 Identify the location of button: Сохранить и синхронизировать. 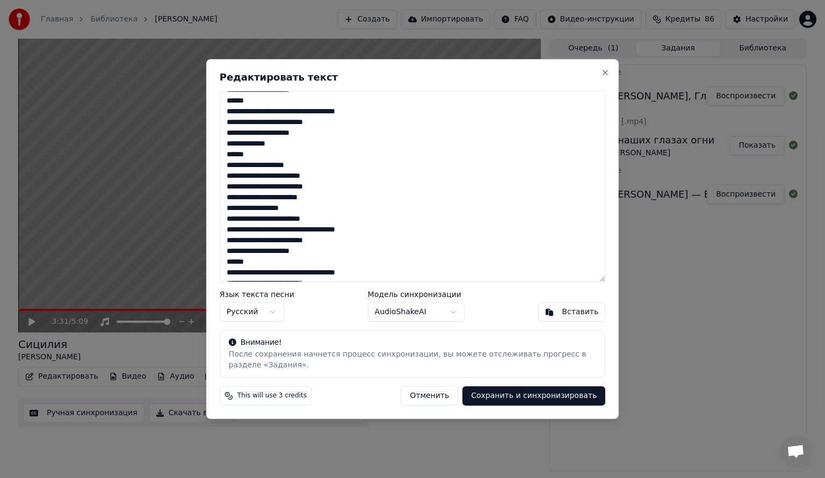
(534, 396).